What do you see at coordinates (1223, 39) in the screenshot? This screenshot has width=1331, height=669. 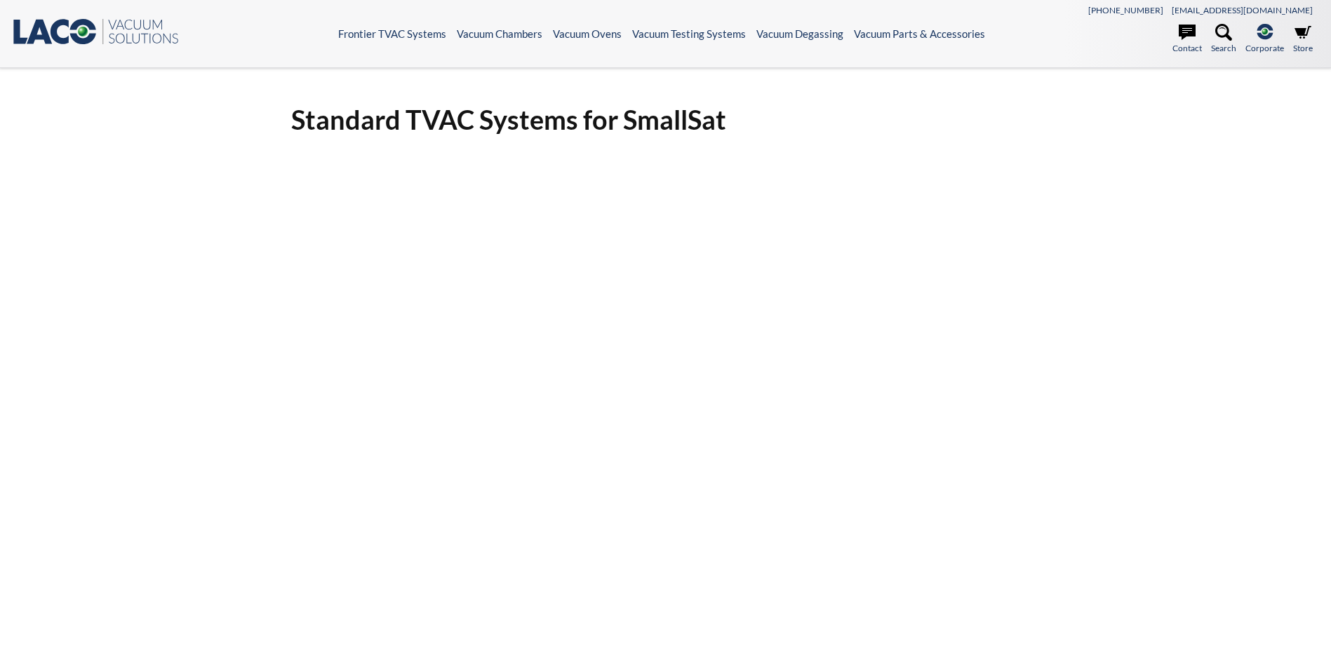 I see `a: Search` at bounding box center [1223, 39].